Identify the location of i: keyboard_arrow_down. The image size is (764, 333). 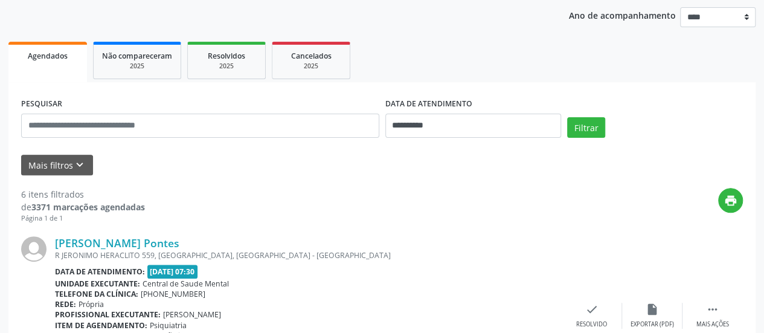
(80, 165).